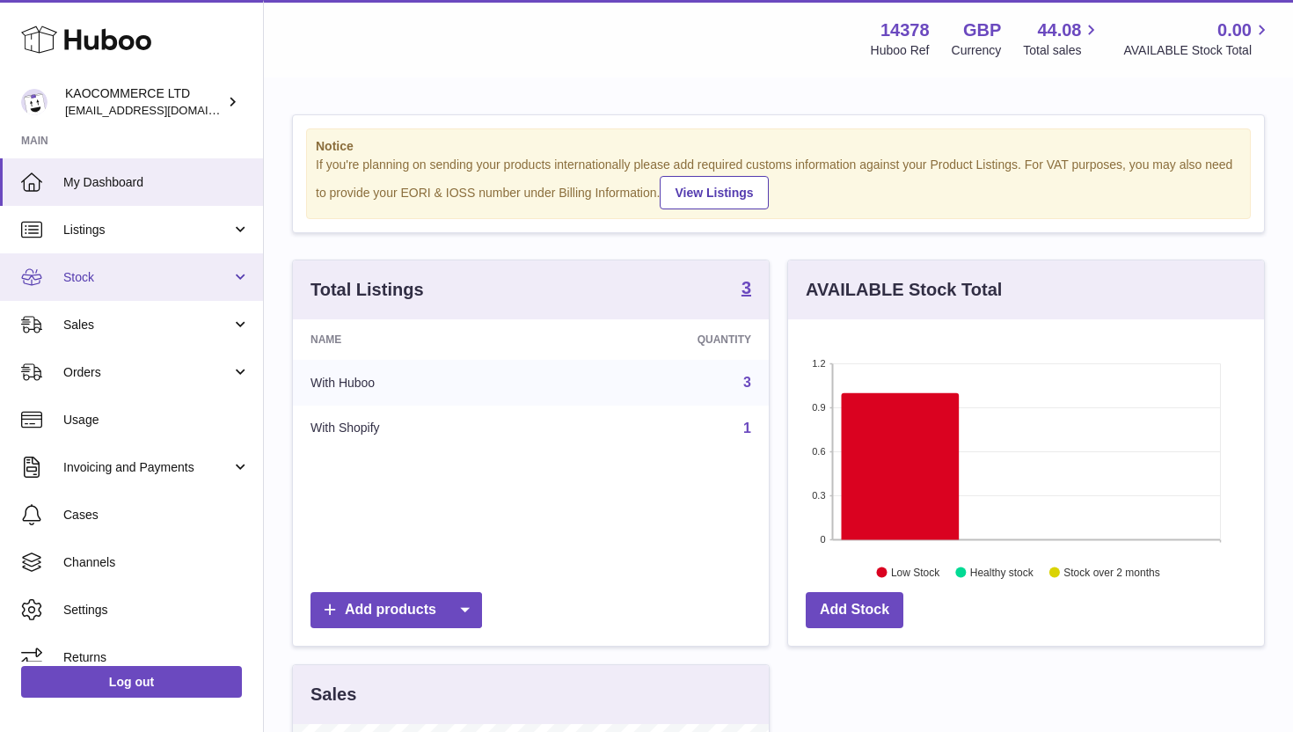 Image resolution: width=1293 pixels, height=732 pixels. What do you see at coordinates (157, 610) in the screenshot?
I see `span: Settings` at bounding box center [157, 610].